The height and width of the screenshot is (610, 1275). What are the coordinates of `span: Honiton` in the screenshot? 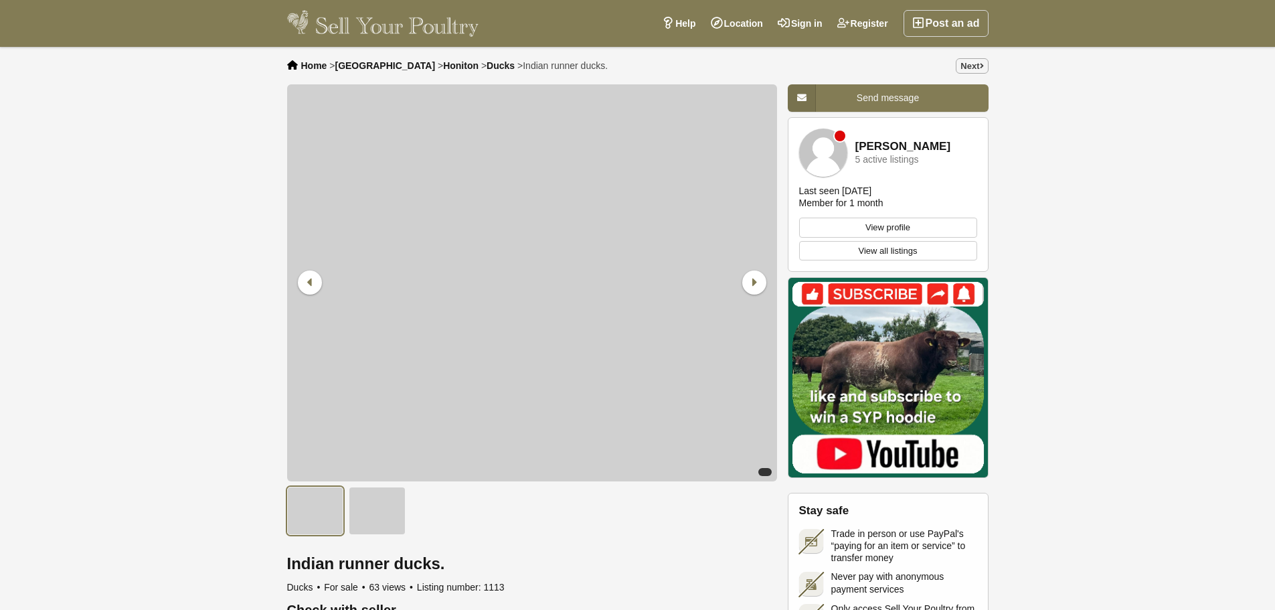 It's located at (461, 66).